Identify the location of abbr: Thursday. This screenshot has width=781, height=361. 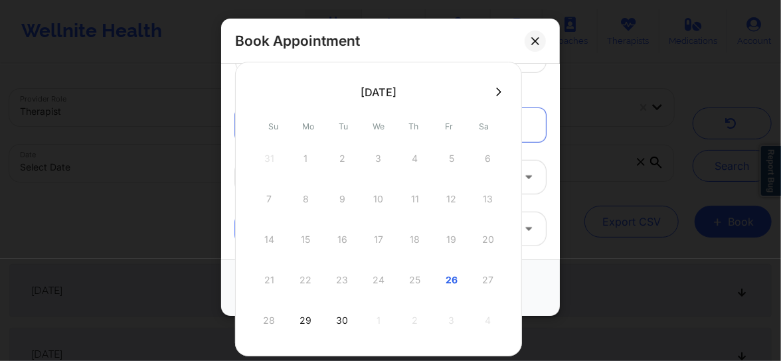
(414, 126).